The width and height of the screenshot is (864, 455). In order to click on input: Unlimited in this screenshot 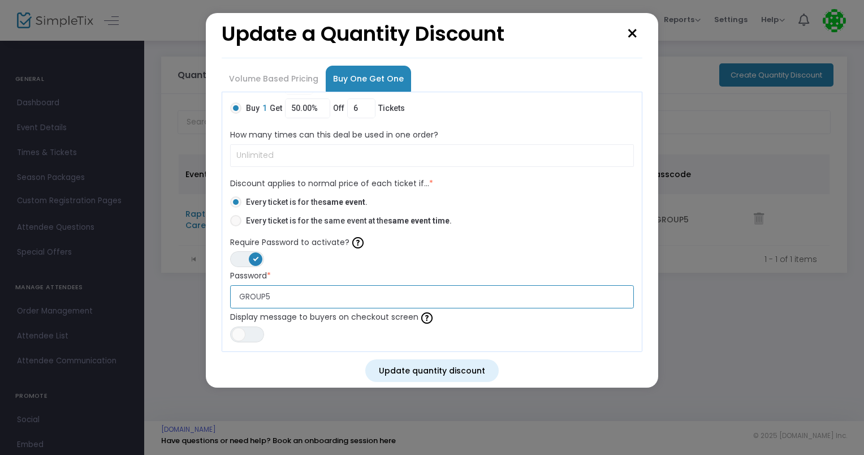, I will do `click(432, 156)`.